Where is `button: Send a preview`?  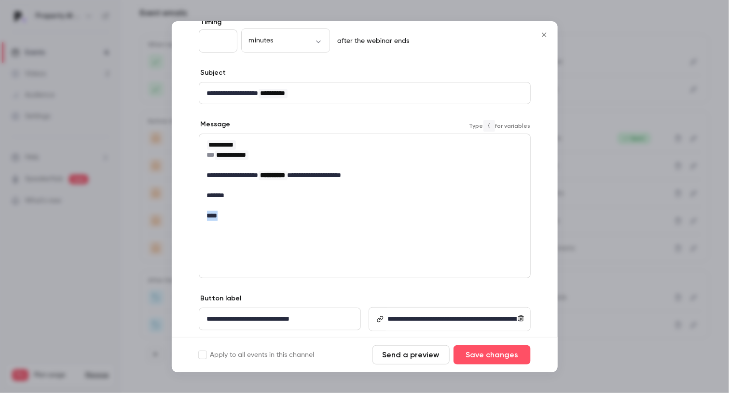 button: Send a preview is located at coordinates (411, 355).